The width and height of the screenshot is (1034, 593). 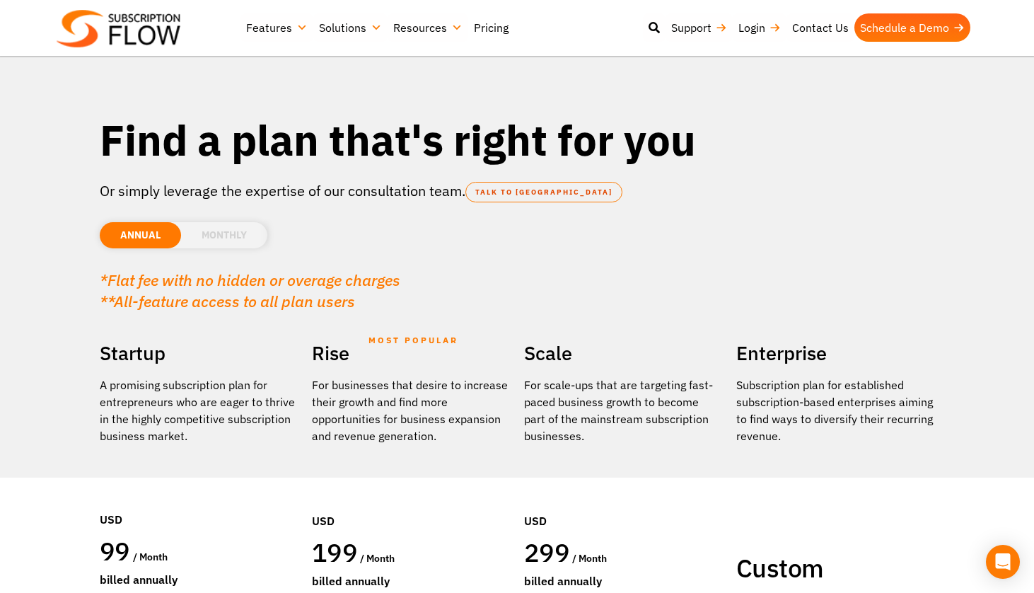 What do you see at coordinates (199, 410) in the screenshot?
I see `p: A promising subscription plan for entrepreneurs who are eager to thrive in the highly competitive...` at bounding box center [199, 410].